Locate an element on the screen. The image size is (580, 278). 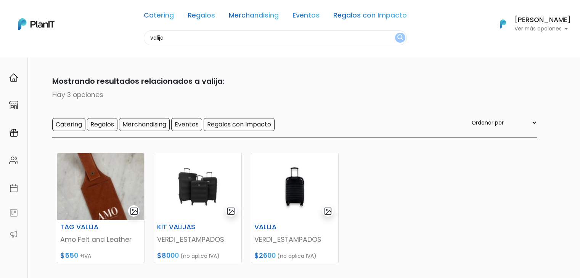
img: thumb_2000___2000-Photoroom__1_.jpg is located at coordinates (295, 187).